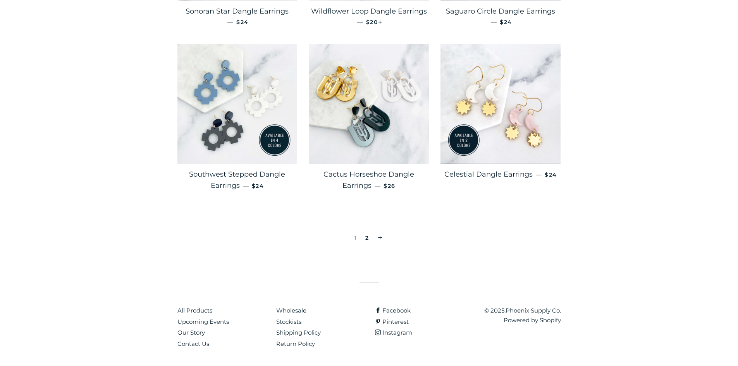 Image resolution: width=738 pixels, height=366 pixels. I want to click on a: All Products, so click(195, 310).